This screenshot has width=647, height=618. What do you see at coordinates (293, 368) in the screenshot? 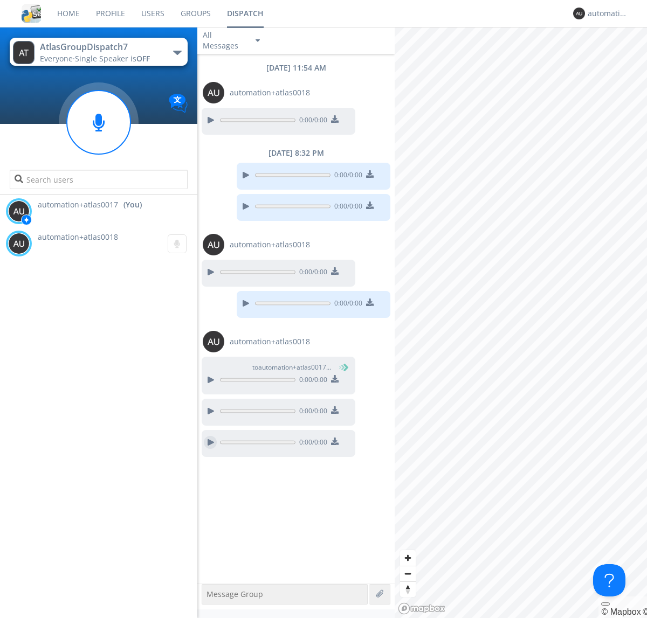
I see `span: to automation+atlas0017` at bounding box center [293, 368].